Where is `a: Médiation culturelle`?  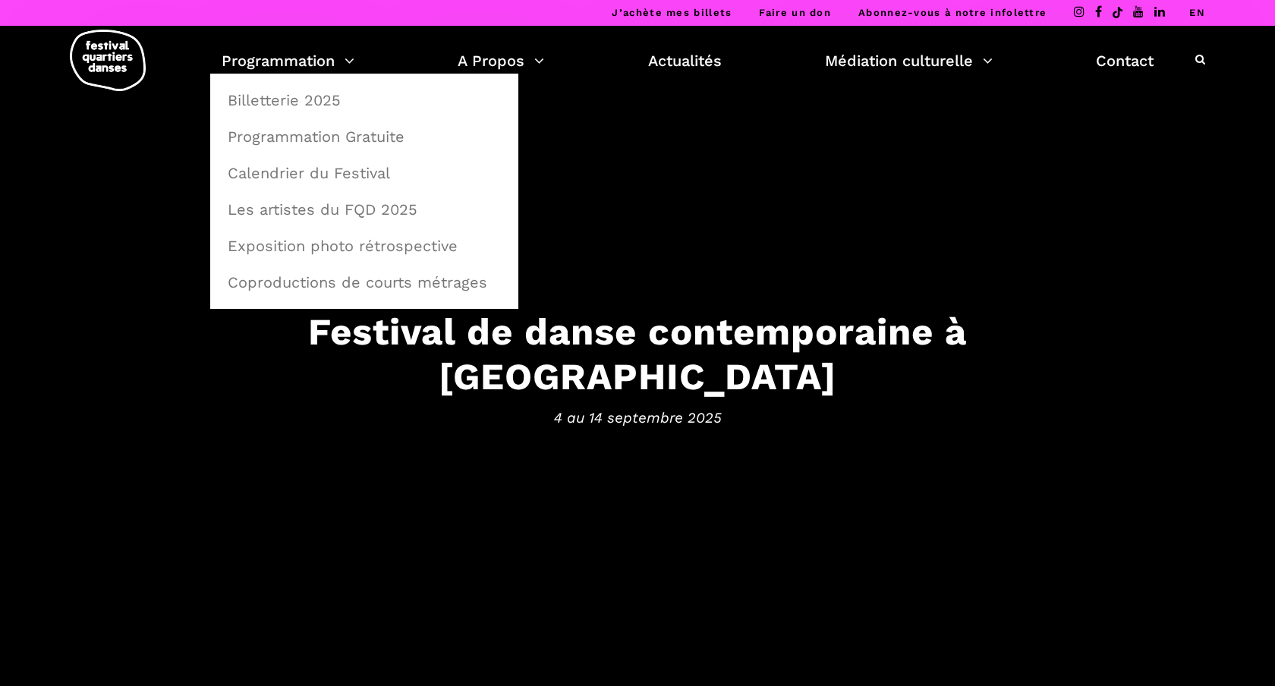
a: Médiation culturelle is located at coordinates (909, 61).